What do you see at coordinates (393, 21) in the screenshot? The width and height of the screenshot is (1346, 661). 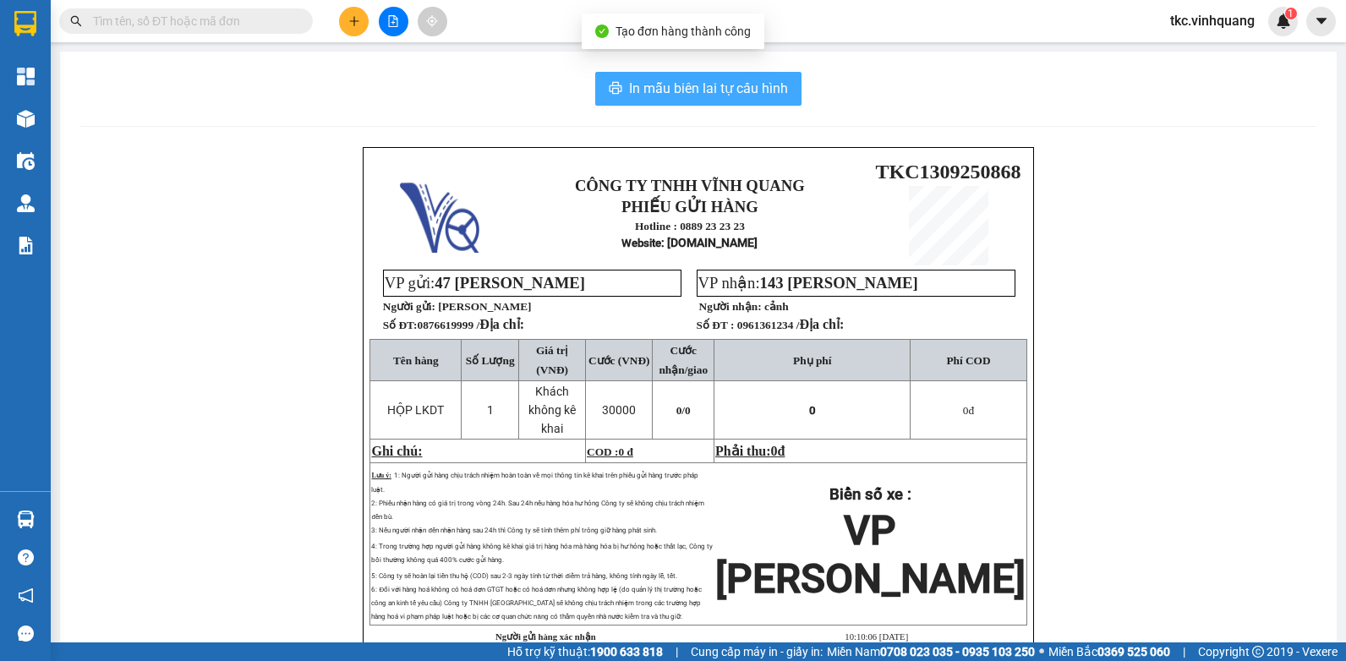 I see `button: file-add` at bounding box center [393, 21].